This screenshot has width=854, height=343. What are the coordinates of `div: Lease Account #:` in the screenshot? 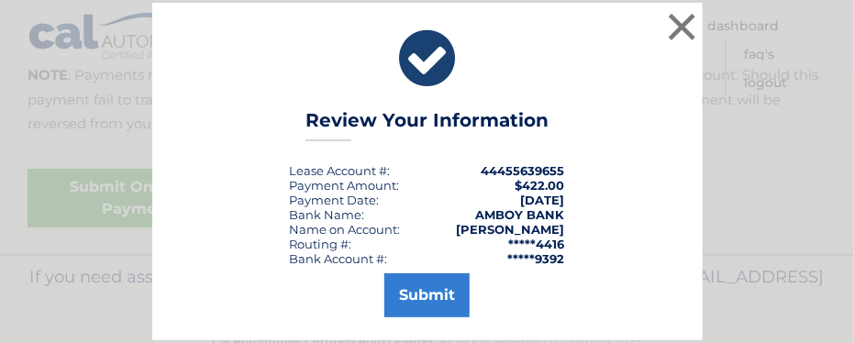 It's located at (340, 171).